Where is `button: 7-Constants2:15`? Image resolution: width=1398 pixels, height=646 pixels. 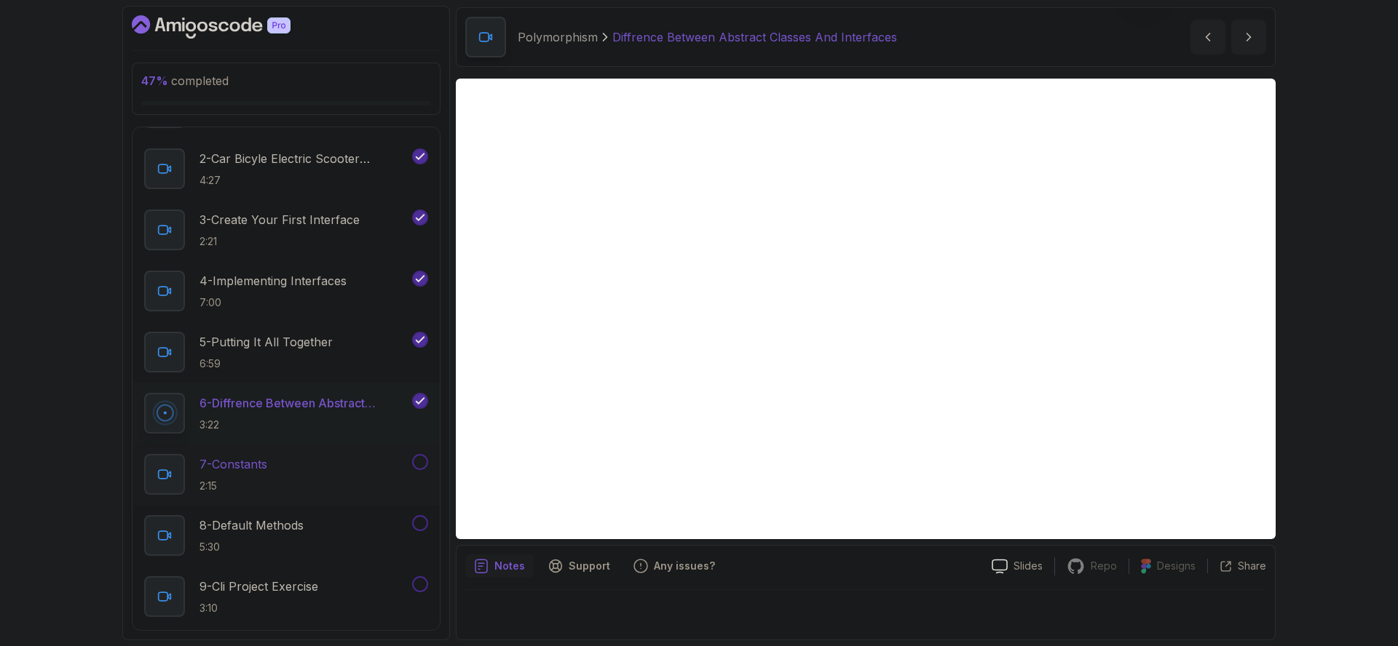 button: 7-Constants2:15 is located at coordinates (286, 475).